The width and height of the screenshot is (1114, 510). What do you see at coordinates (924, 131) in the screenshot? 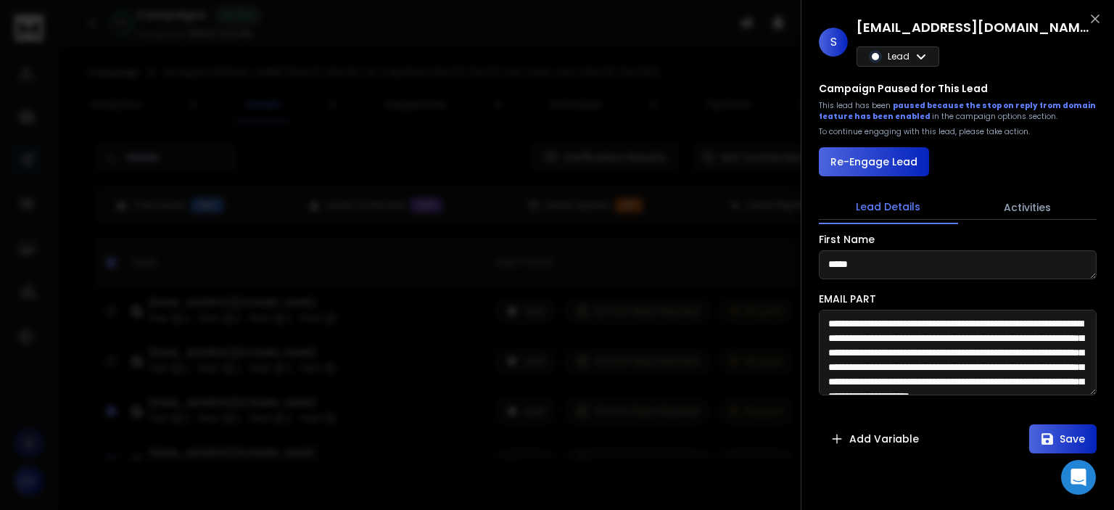
I see `p: To continue engaging with this lead, please take action.` at bounding box center [924, 131].